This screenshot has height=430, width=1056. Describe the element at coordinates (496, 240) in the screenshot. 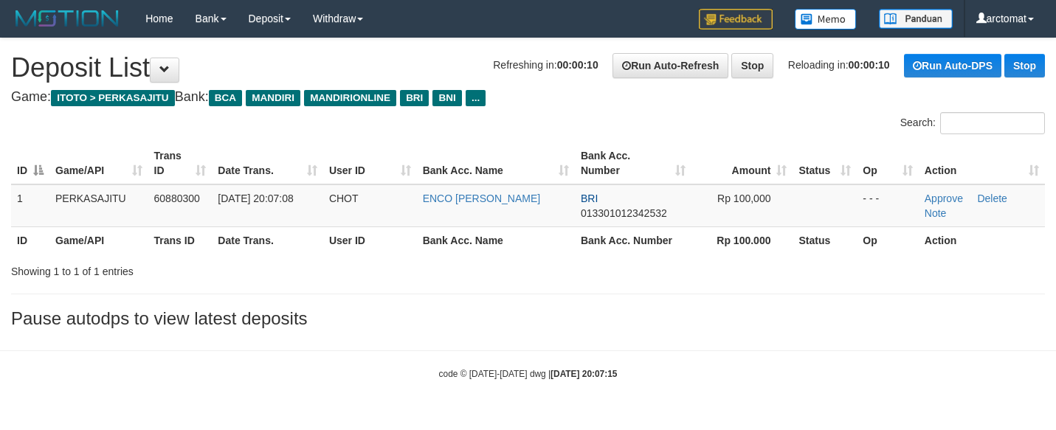

I see `th: Bank Acc. Name` at that location.